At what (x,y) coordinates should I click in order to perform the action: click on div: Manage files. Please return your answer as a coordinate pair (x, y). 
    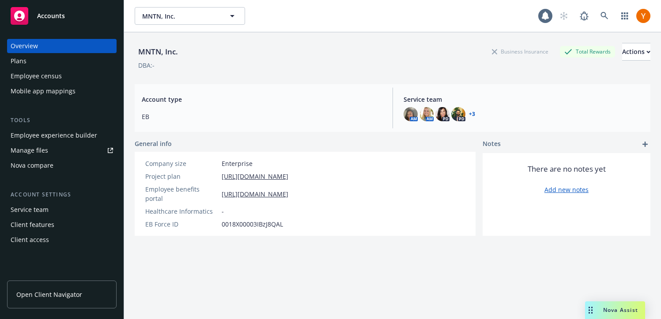
    Looking at the image, I should click on (29, 150).